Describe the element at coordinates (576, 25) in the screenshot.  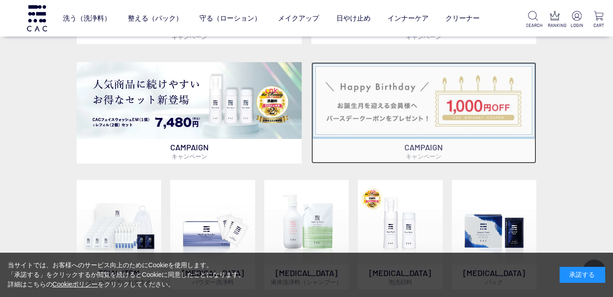
I see `p: LOGIN` at that location.